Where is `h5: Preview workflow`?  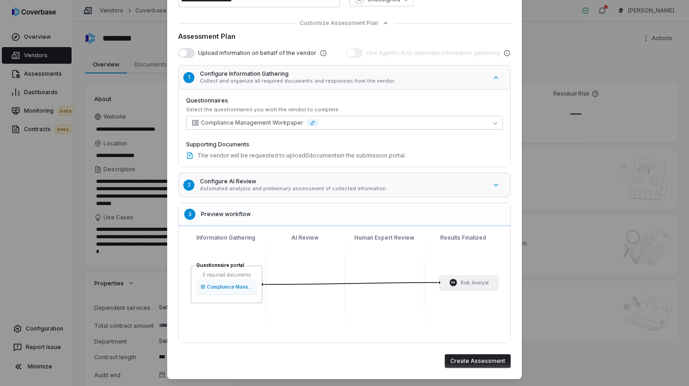
h5: Preview workflow is located at coordinates (353, 214).